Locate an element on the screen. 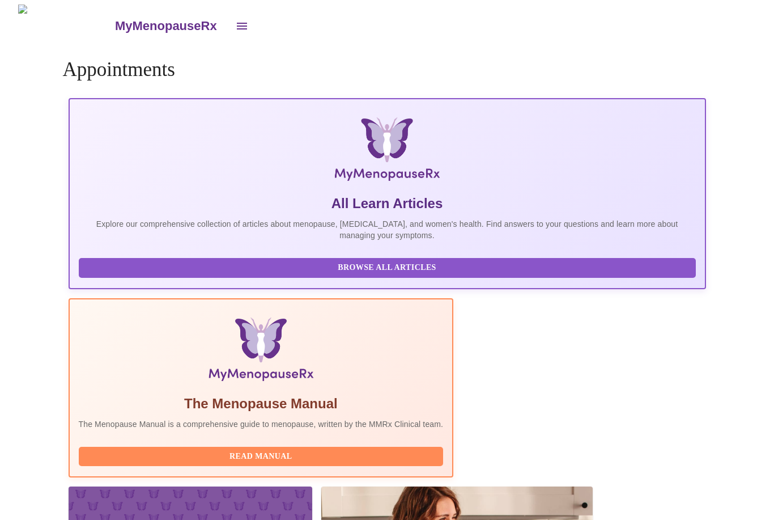 This screenshot has height=520, width=774. p: The Menopause Manual is a comprehensive guide to menopause, written by the MMRx Clinical team. is located at coordinates (261, 424).